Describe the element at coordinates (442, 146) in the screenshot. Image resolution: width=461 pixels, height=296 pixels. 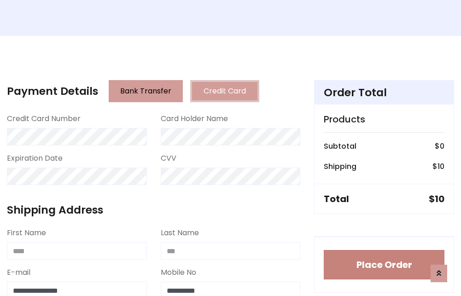
I see `span: 0` at that location.